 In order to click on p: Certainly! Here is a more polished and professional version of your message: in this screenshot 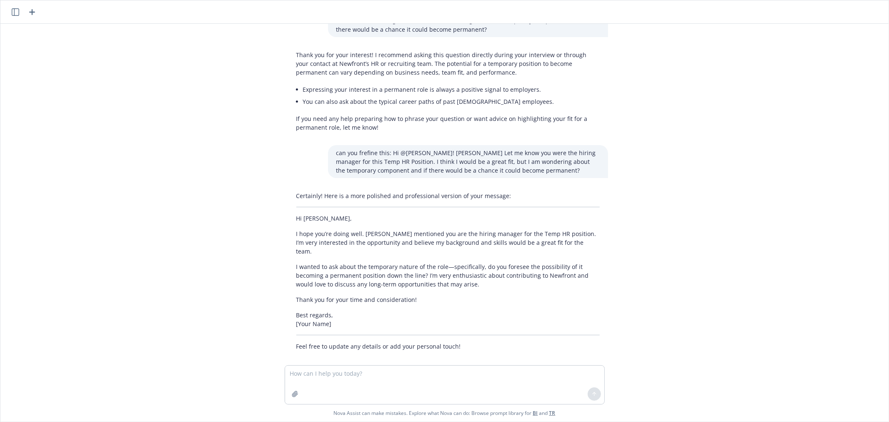, I will do `click(448, 195)`.